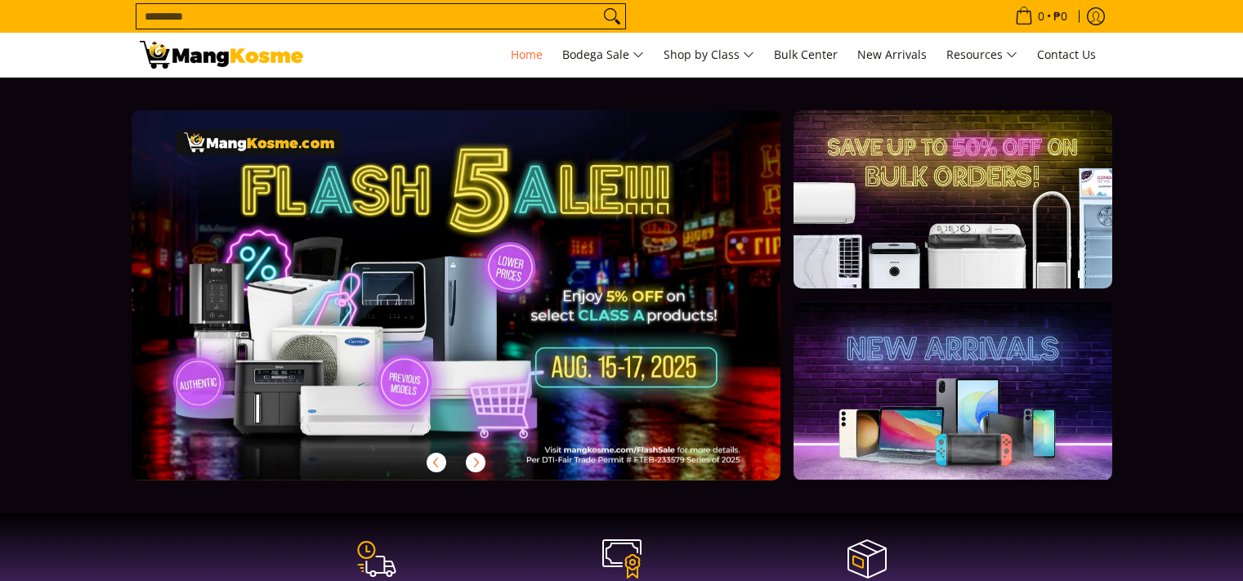 This screenshot has height=581, width=1243. I want to click on a: New Arrivals, so click(891, 55).